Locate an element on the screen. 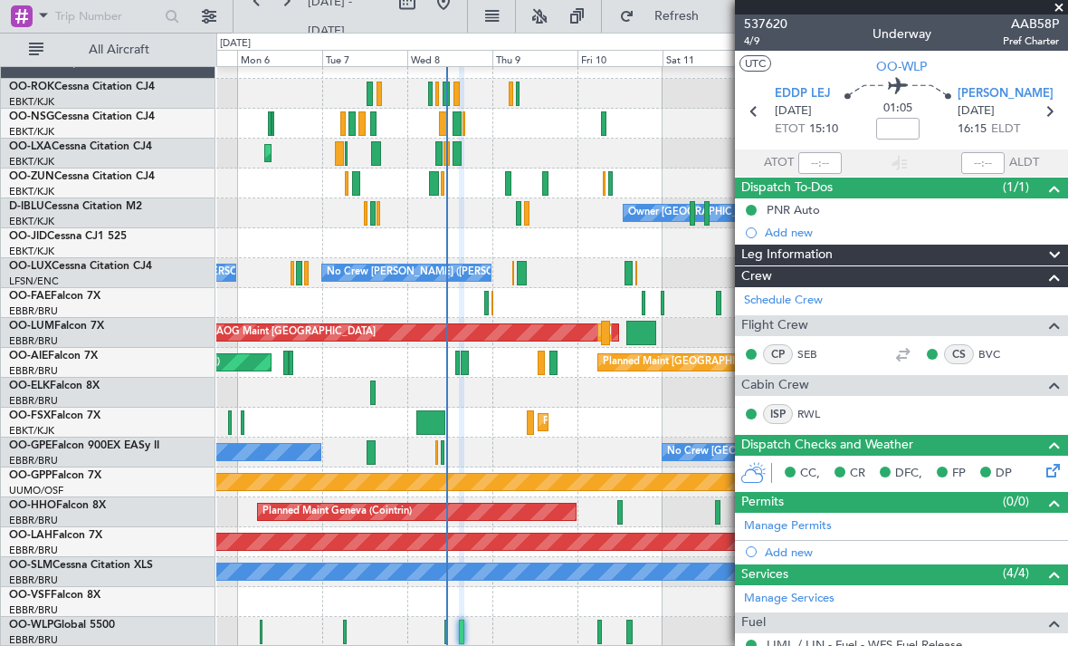  span: (4/4) is located at coordinates (1016, 572).